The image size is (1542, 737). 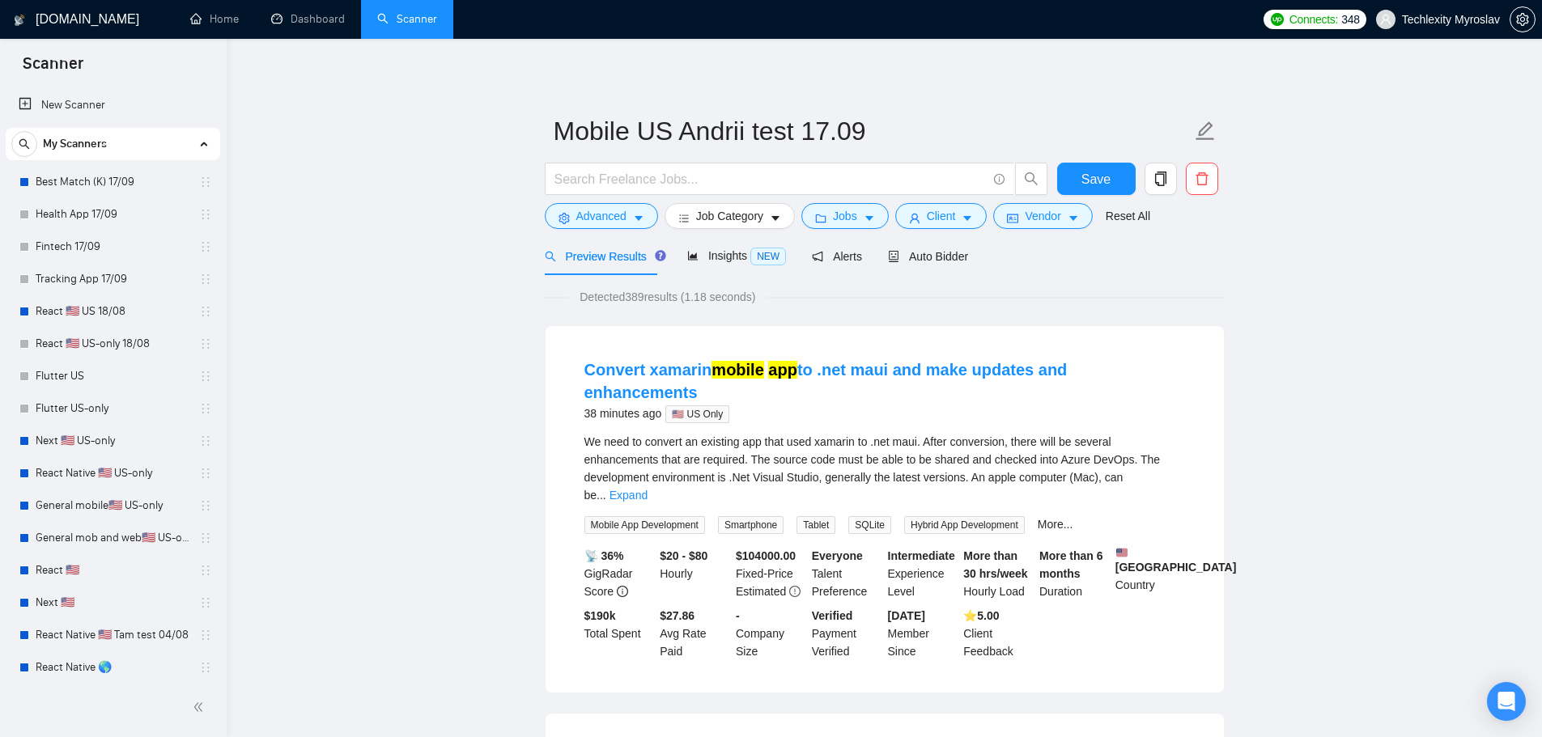 What do you see at coordinates (1128, 216) in the screenshot?
I see `a: Reset All` at bounding box center [1128, 216].